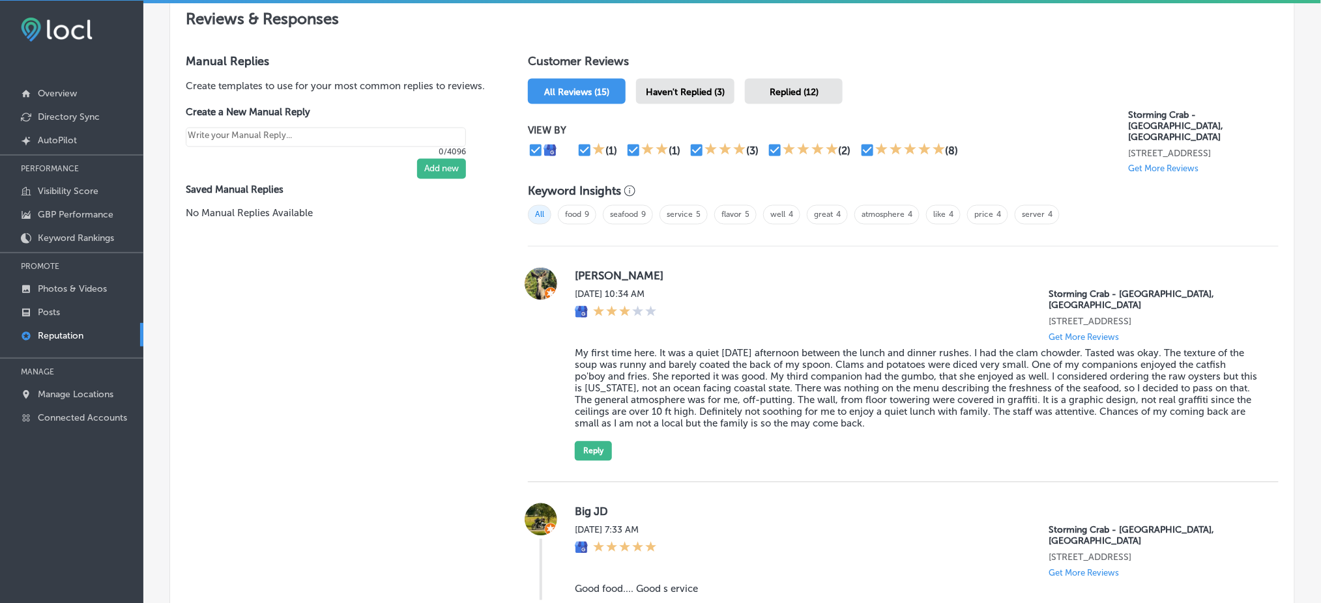 This screenshot has width=1321, height=603. I want to click on a: atmosphere, so click(883, 215).